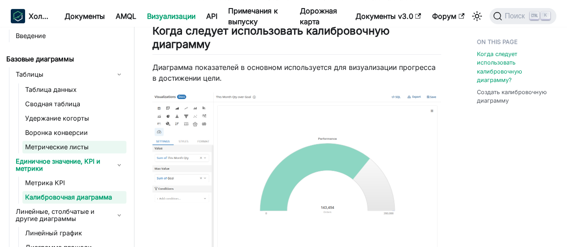  What do you see at coordinates (514, 67) in the screenshot?
I see `a: Когда следует использовать калибровочную диаграмму?` at bounding box center [514, 67].